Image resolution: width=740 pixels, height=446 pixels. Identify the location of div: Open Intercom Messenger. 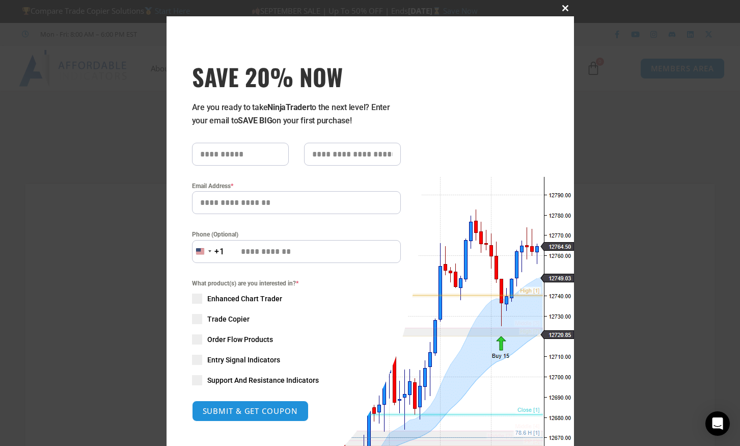
(718, 423).